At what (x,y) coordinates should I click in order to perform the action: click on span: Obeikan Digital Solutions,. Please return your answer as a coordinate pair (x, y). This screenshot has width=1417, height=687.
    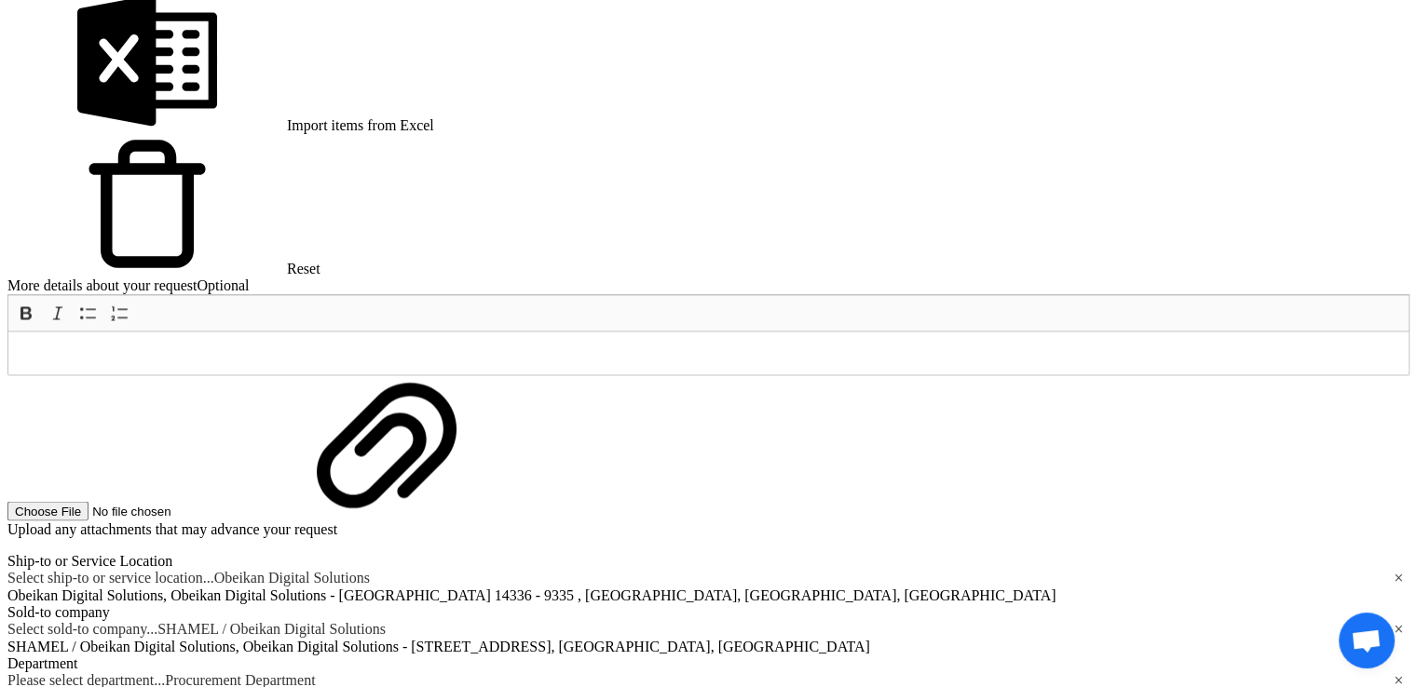
    Looking at the image, I should click on (87, 594).